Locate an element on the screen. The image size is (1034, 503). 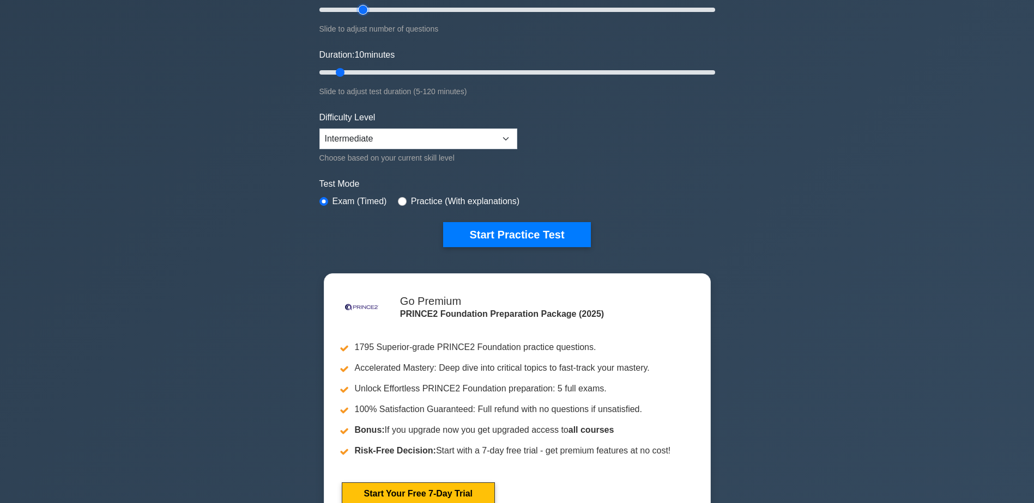
span: 10 is located at coordinates (359, 54).